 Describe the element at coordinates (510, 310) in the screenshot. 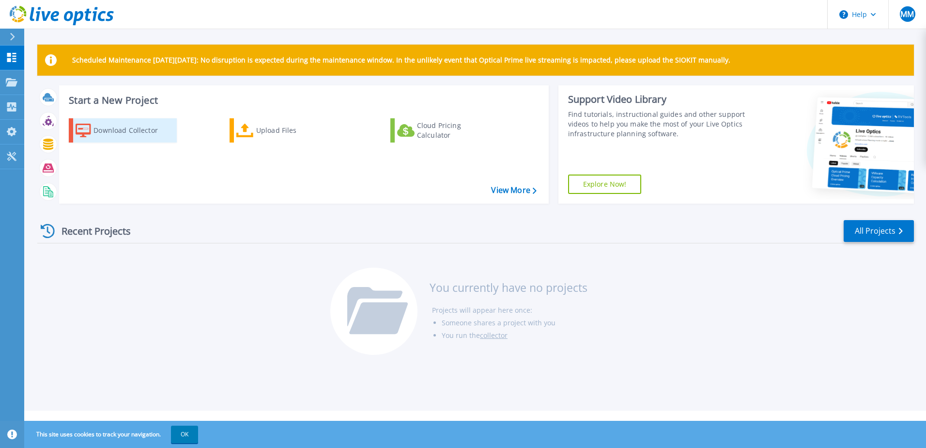

I see `li: Projects will appear here once:` at that location.